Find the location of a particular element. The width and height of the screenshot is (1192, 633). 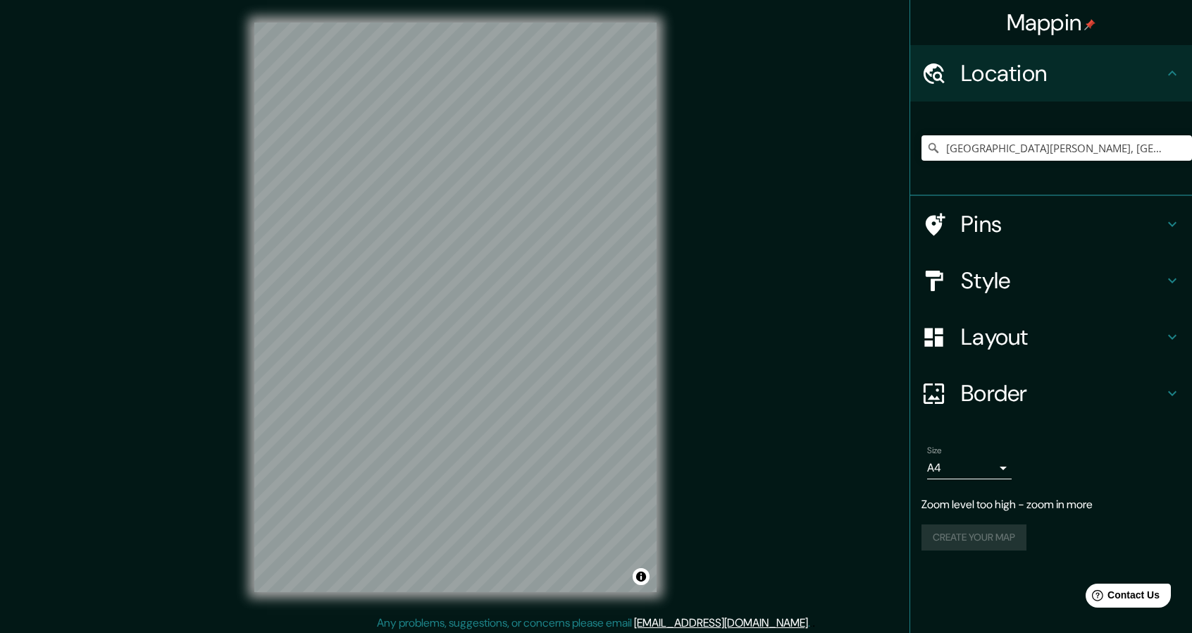

label: Size is located at coordinates (934, 450).